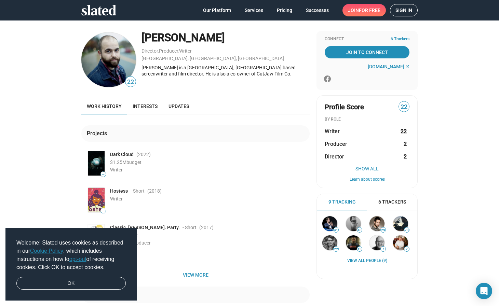 The image size is (499, 306). Describe the element at coordinates (330, 224) in the screenshot. I see `img: Stephan Paternot` at that location.